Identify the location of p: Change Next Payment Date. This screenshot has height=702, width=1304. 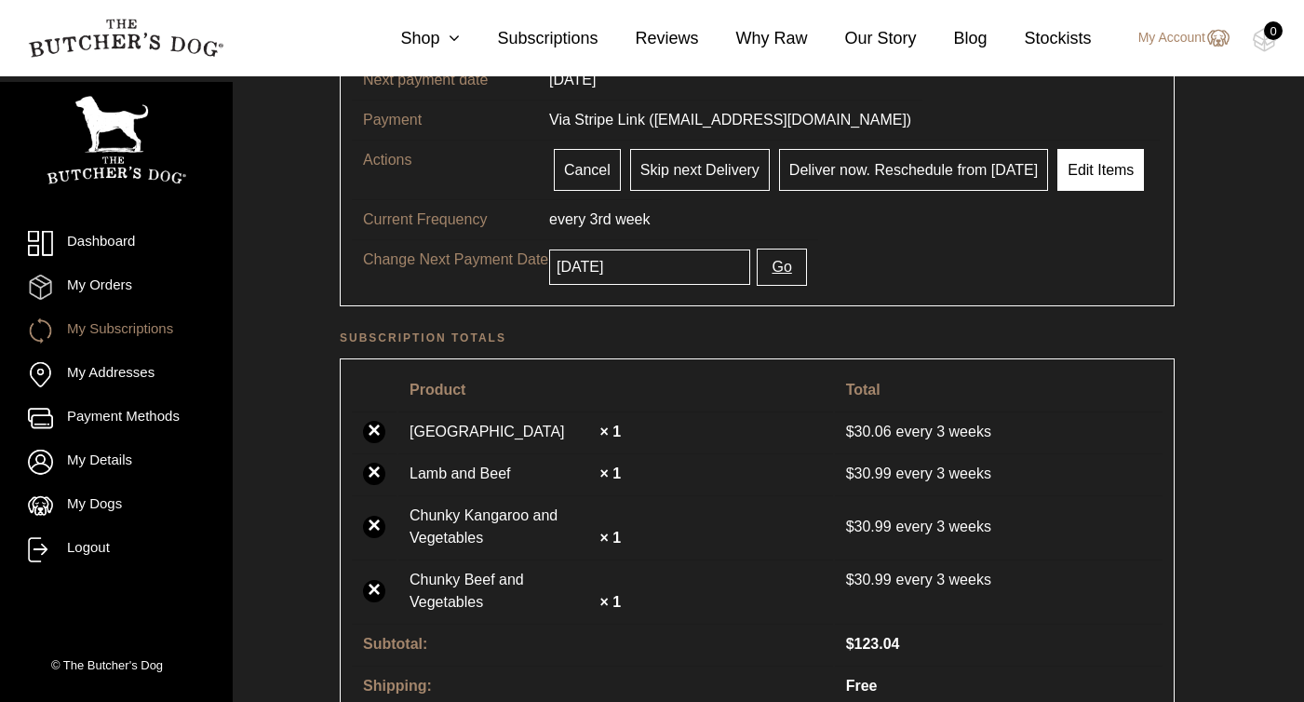
(456, 260).